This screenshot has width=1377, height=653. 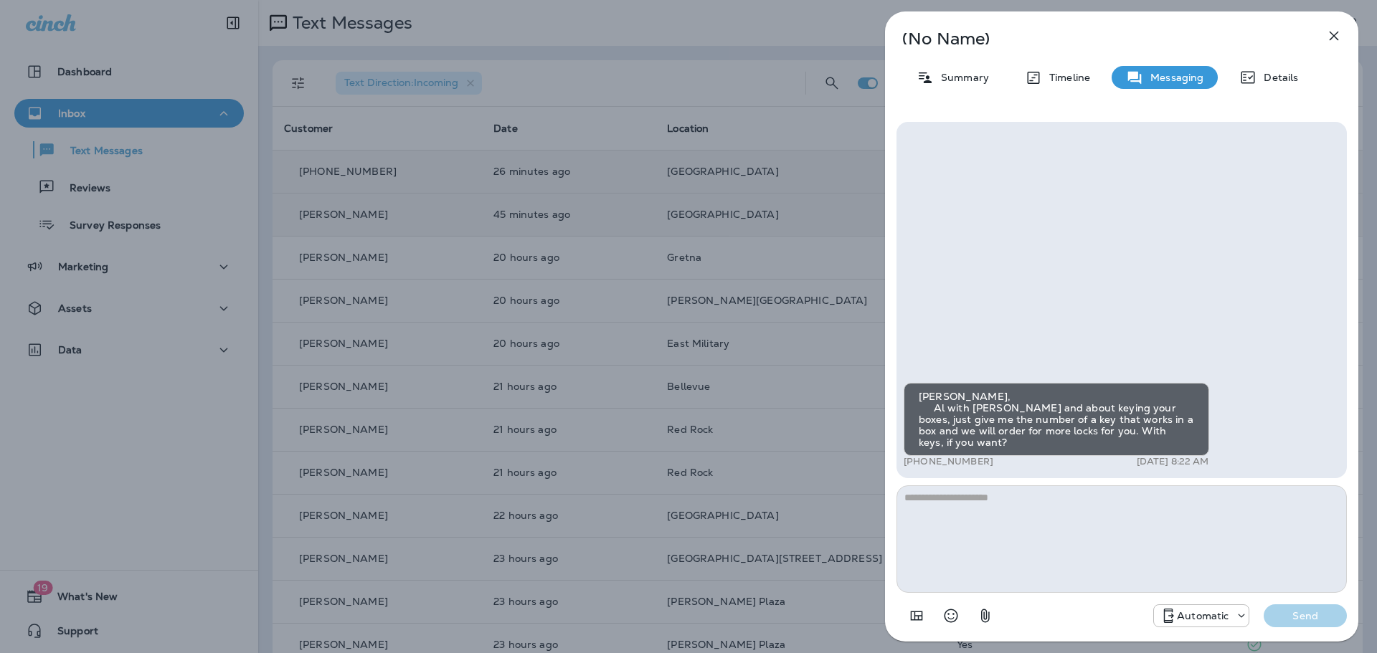 What do you see at coordinates (1277, 77) in the screenshot?
I see `p: Details` at bounding box center [1277, 77].